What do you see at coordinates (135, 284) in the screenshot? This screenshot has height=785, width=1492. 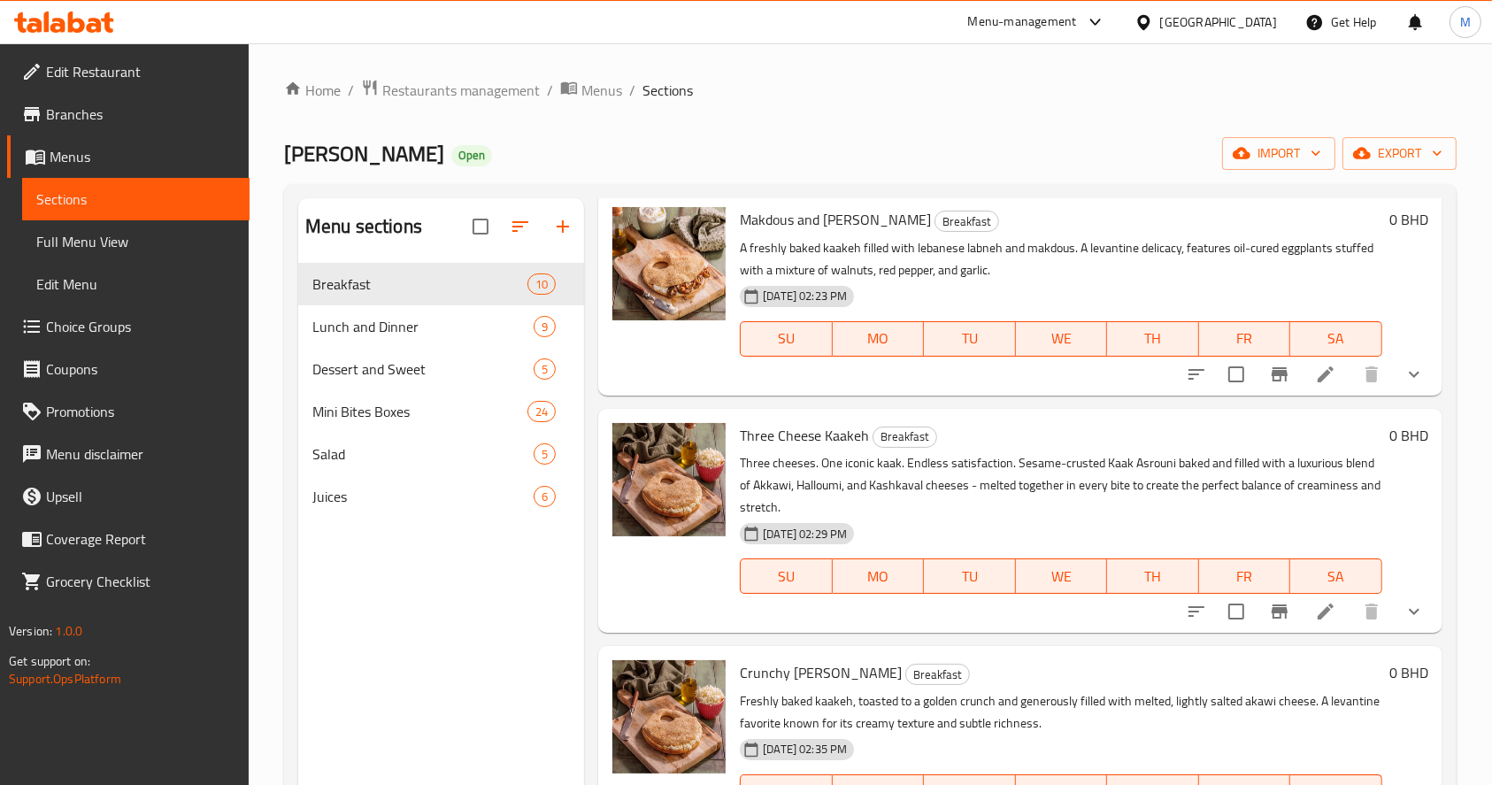 I see `span: Edit Menu` at bounding box center [135, 284].